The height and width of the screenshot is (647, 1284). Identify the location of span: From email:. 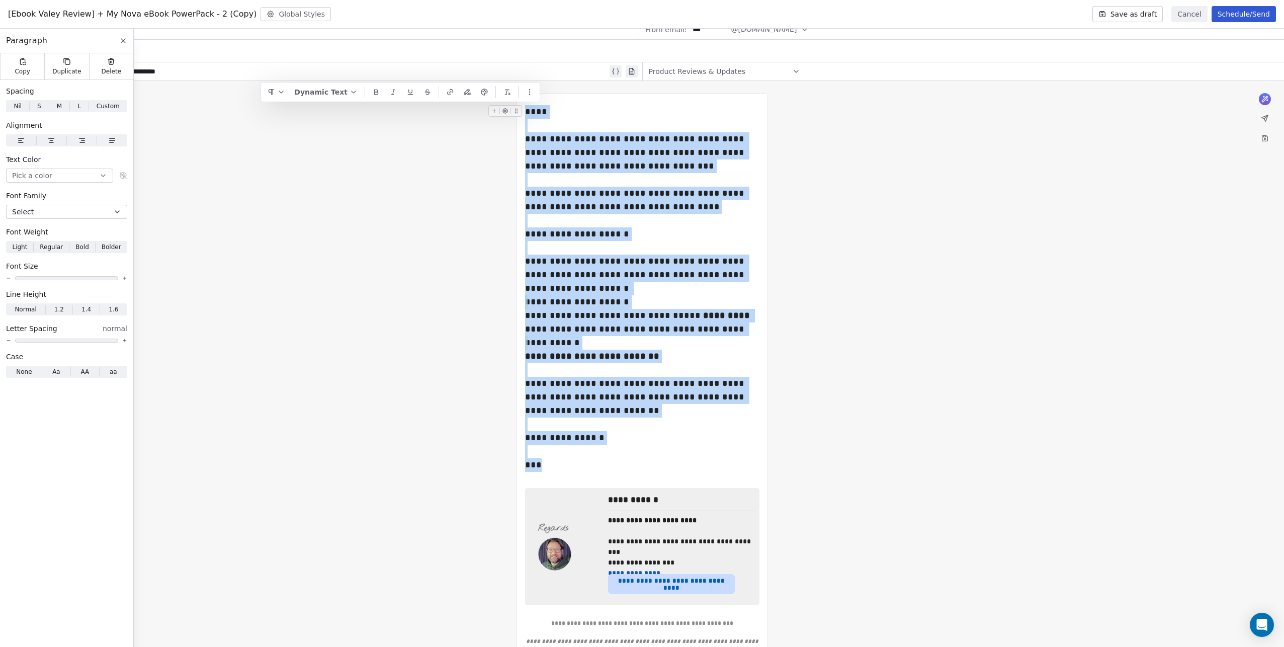
(666, 30).